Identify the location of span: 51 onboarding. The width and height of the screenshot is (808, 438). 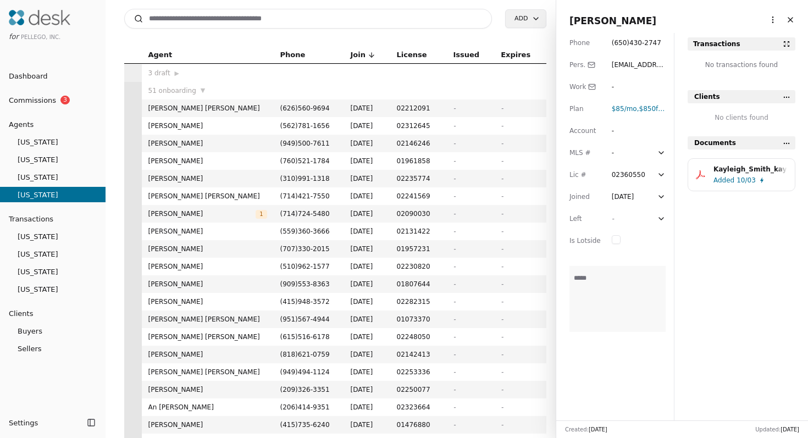
(172, 91).